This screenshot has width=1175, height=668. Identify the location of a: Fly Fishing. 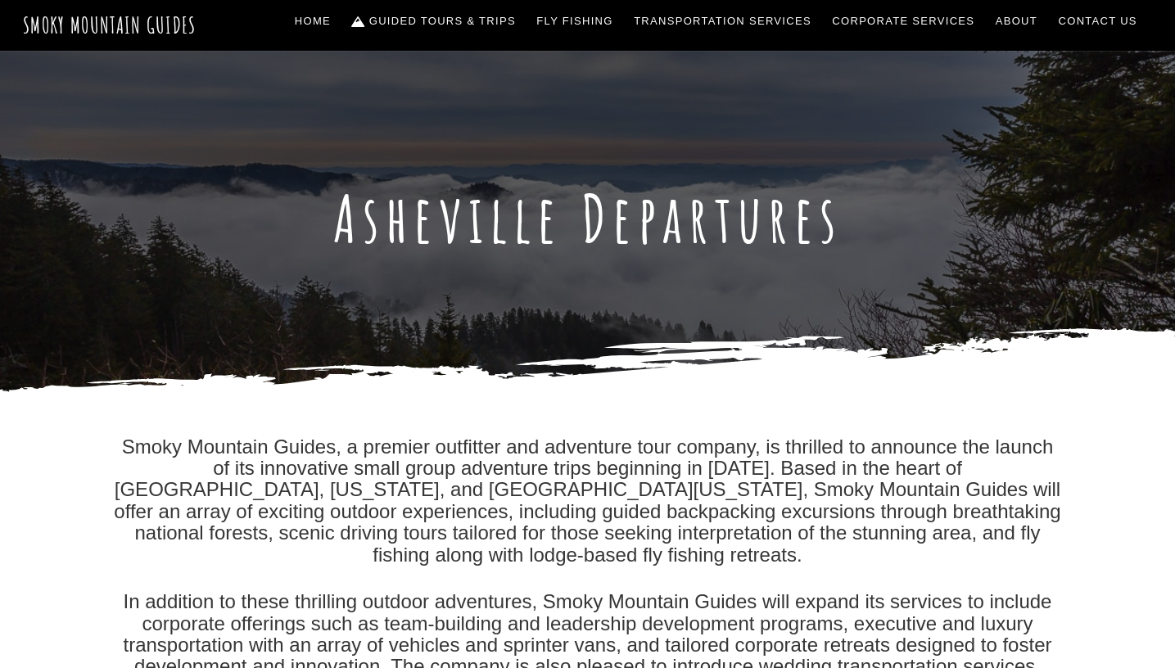
(575, 21).